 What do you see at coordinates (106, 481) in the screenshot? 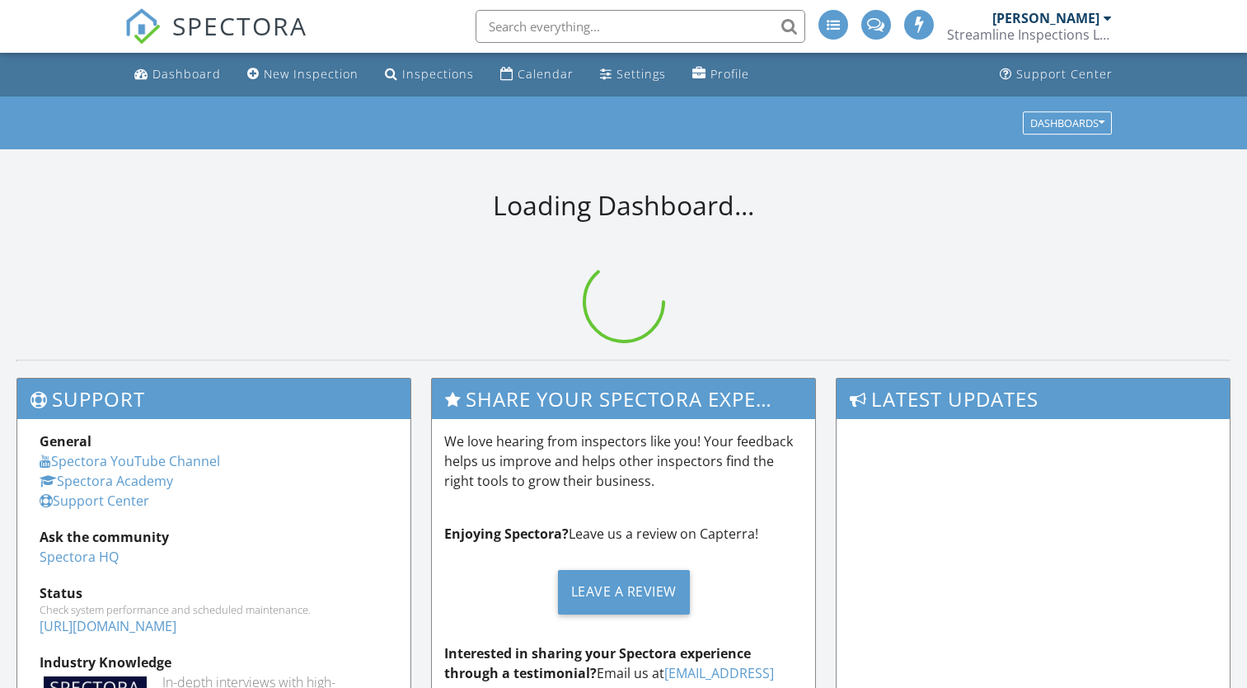
I see `a: Spectora Academy` at bounding box center [106, 481].